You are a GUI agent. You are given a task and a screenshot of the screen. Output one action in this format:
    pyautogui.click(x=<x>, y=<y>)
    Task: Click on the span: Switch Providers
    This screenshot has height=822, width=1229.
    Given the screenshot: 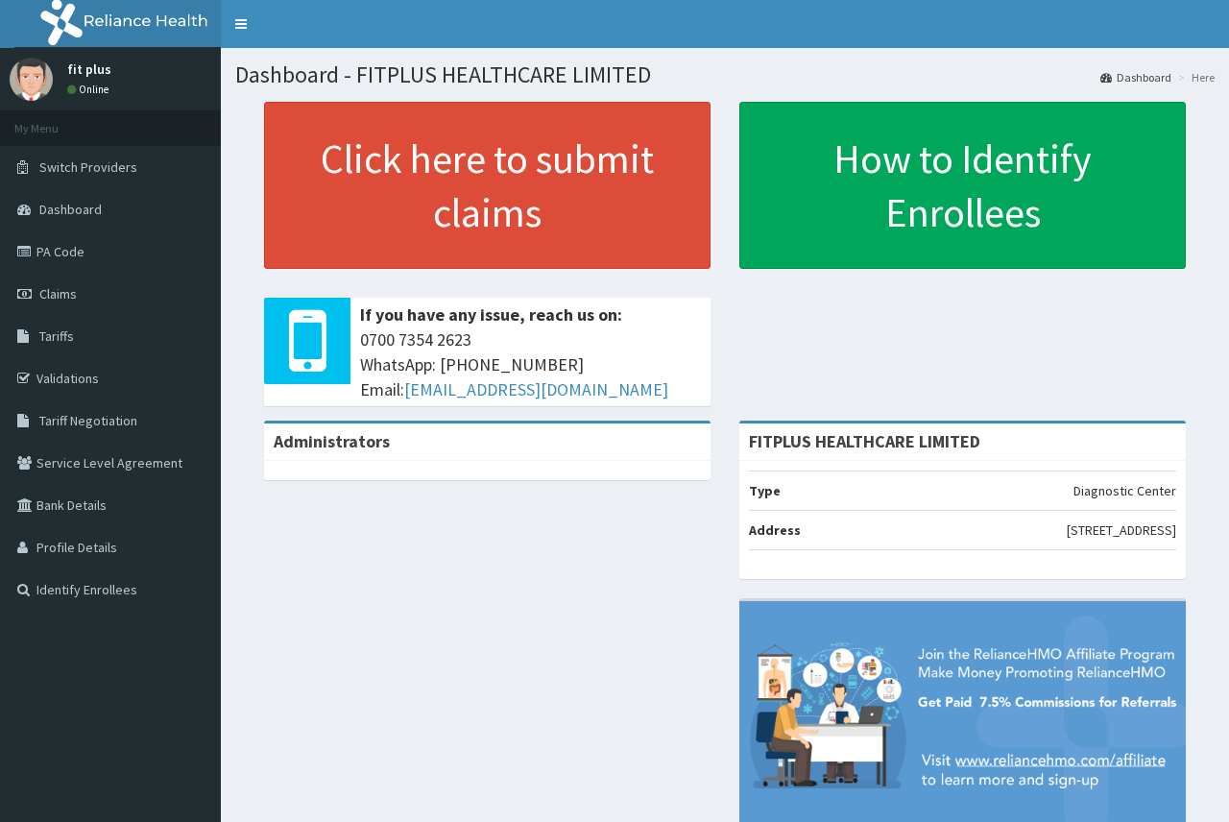 What is the action you would take?
    pyautogui.click(x=88, y=167)
    